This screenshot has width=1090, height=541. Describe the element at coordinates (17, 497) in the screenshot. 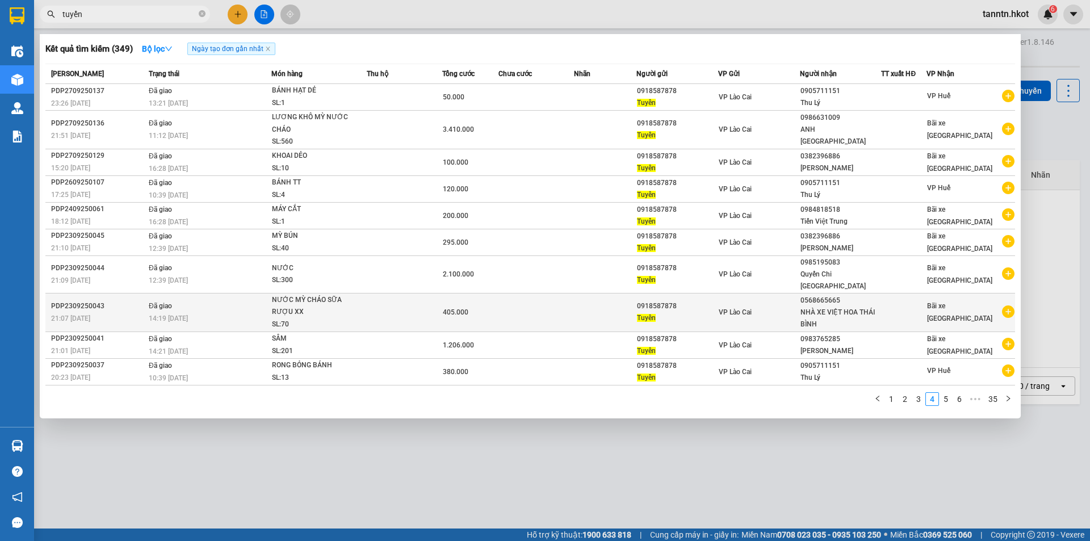

I see `span: notification` at that location.